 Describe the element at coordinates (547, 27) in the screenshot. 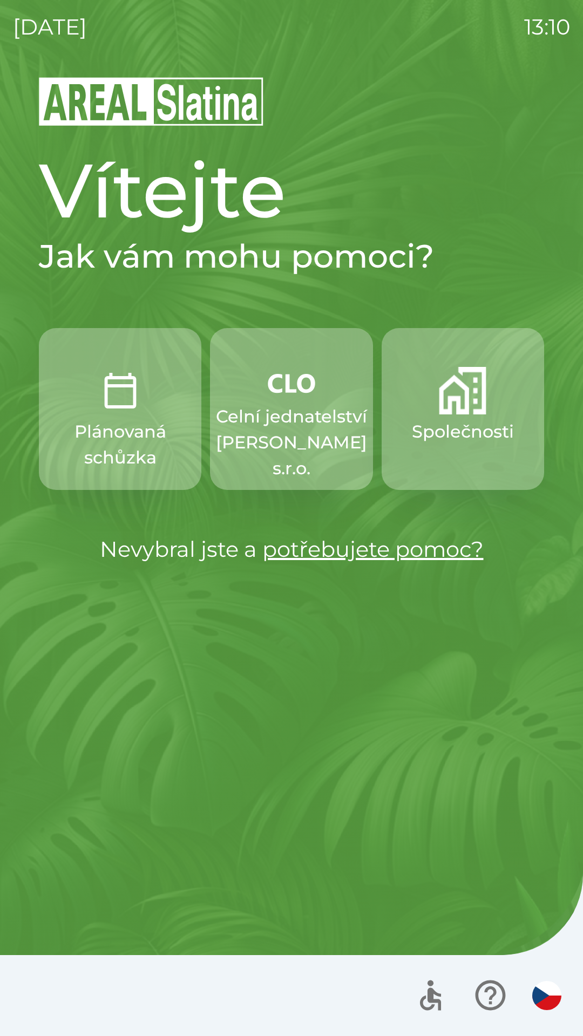

I see `p: 13:10` at that location.